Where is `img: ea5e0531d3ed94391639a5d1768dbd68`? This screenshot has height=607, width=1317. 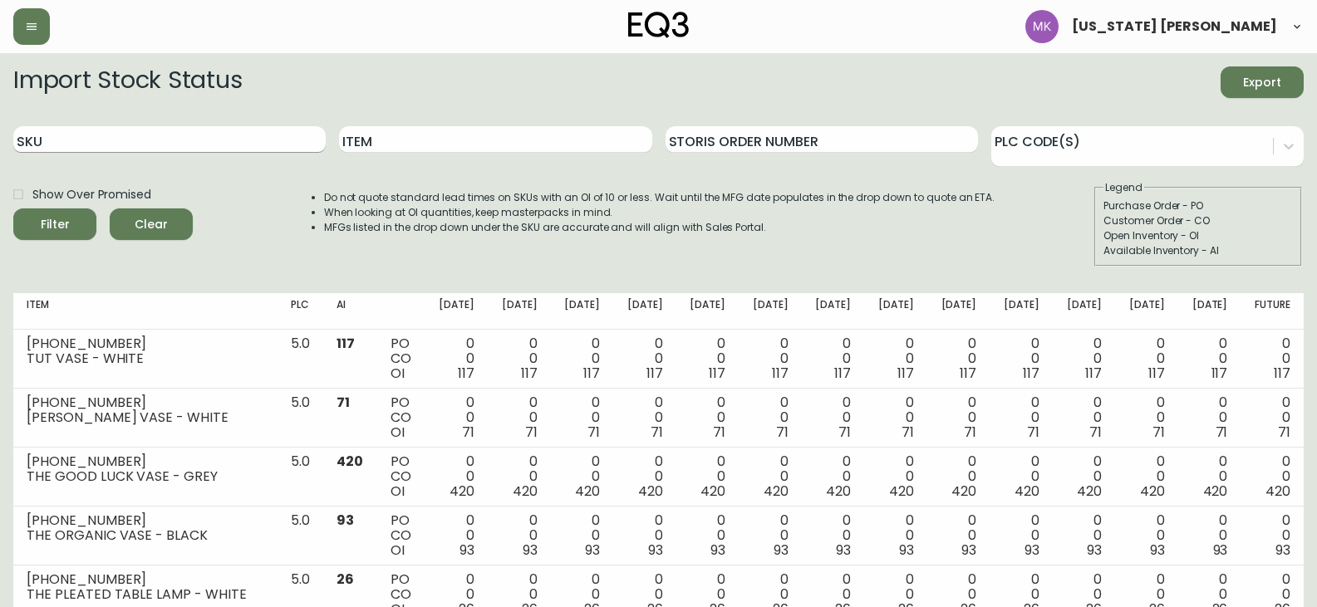 img: ea5e0531d3ed94391639a5d1768dbd68 is located at coordinates (1042, 27).